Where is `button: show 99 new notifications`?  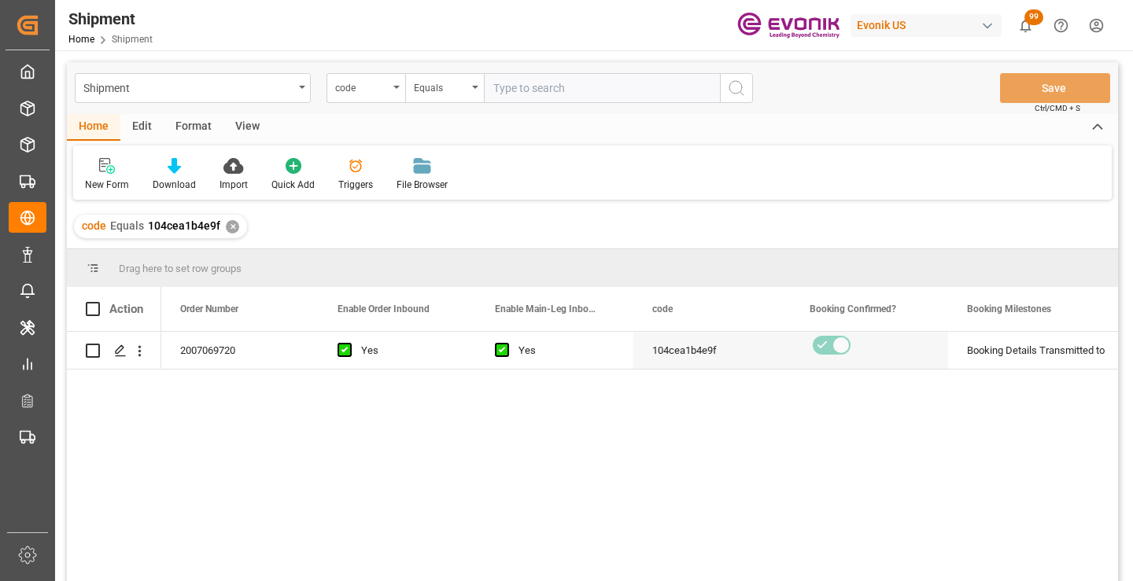
button: show 99 new notifications is located at coordinates (1025, 25).